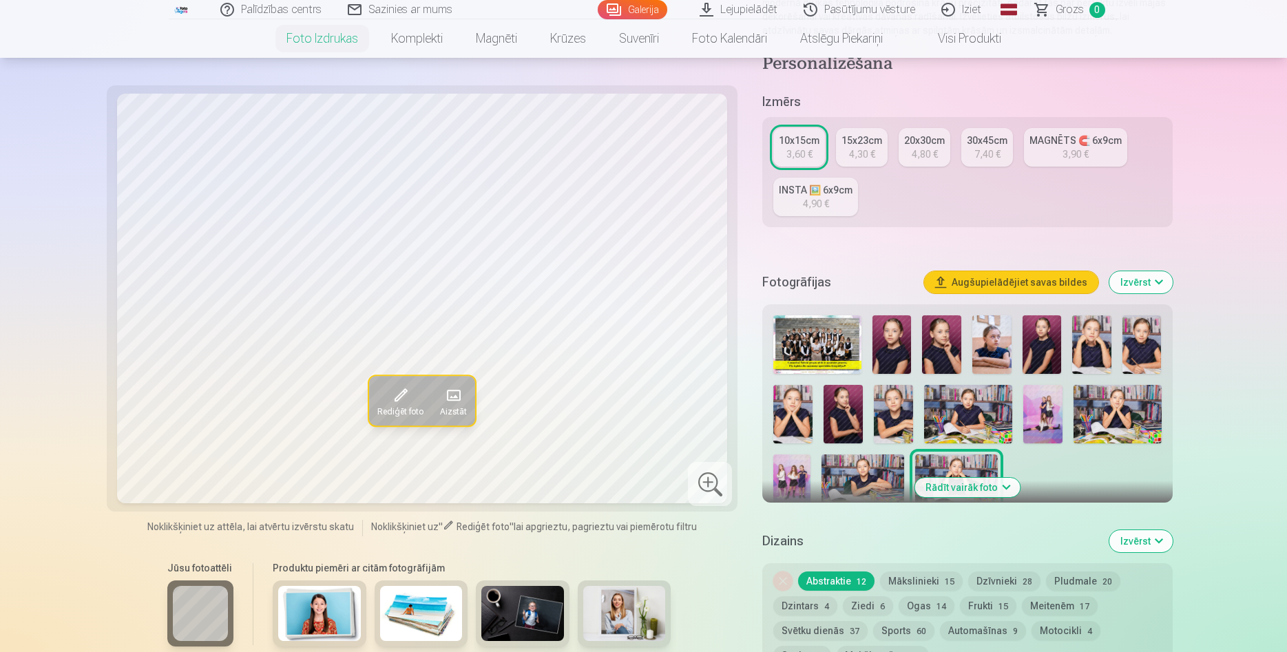 This screenshot has width=1287, height=652. Describe the element at coordinates (1076, 154) in the screenshot. I see `div: 3,90 €` at that location.